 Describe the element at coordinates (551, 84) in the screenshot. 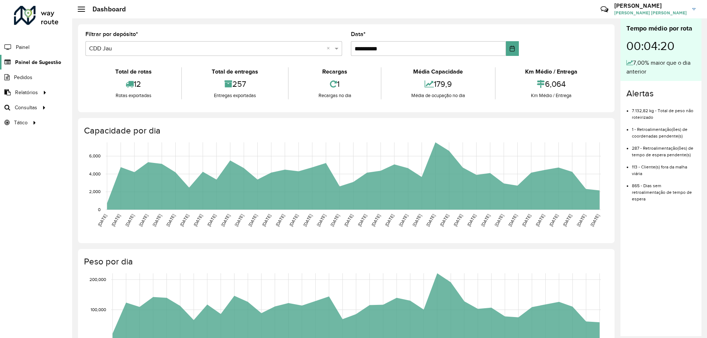

I see `div: 6,064` at that location.